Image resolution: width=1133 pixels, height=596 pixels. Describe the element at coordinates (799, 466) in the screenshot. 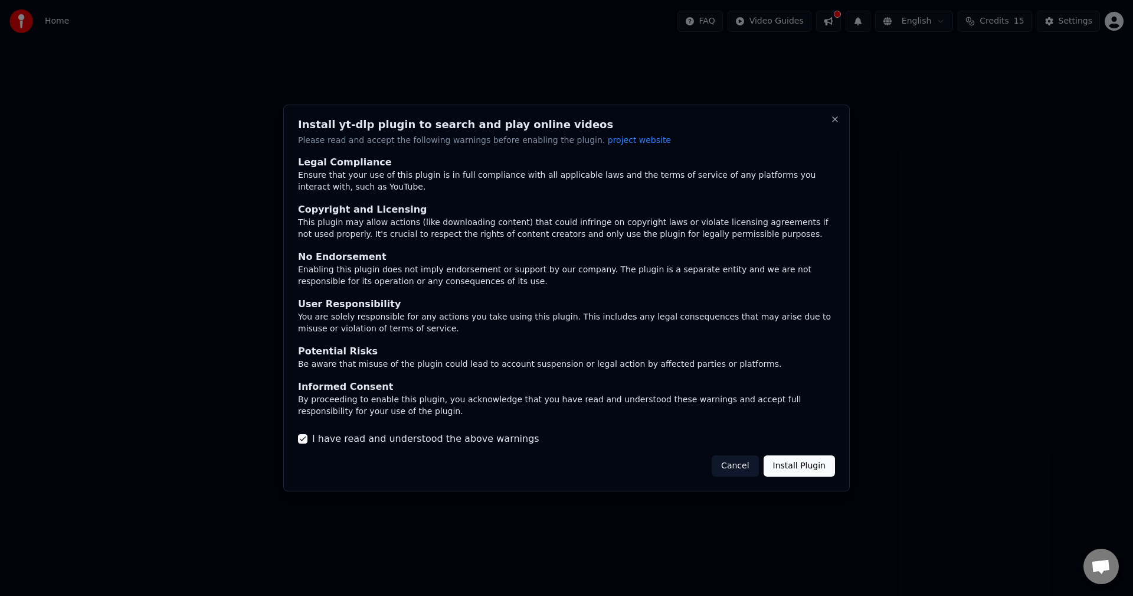

I see `button: Install Plugin` at that location.